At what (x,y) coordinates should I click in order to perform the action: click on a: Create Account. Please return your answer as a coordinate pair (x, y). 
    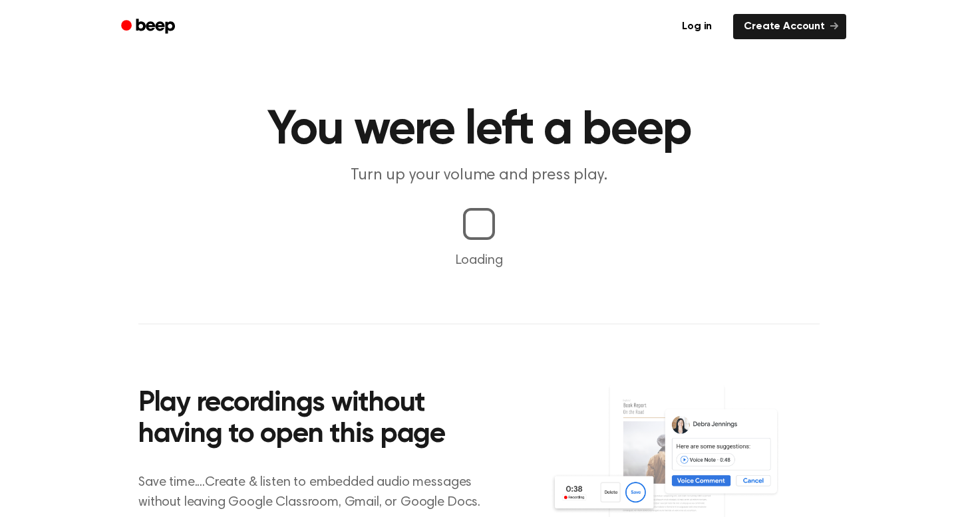
    Looking at the image, I should click on (789, 27).